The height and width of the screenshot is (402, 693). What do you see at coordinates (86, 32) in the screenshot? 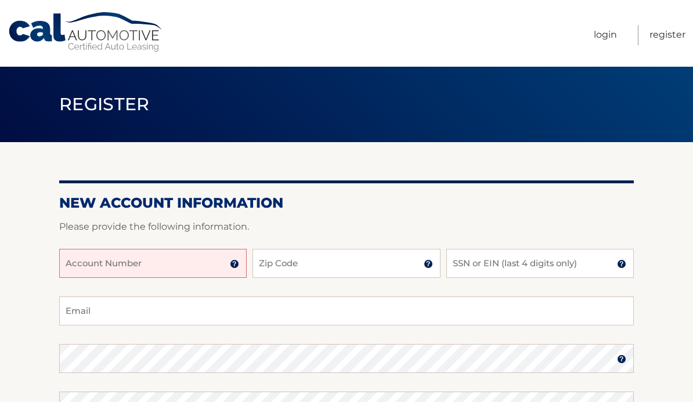
I see `a: Cal Automotive` at bounding box center [86, 32].